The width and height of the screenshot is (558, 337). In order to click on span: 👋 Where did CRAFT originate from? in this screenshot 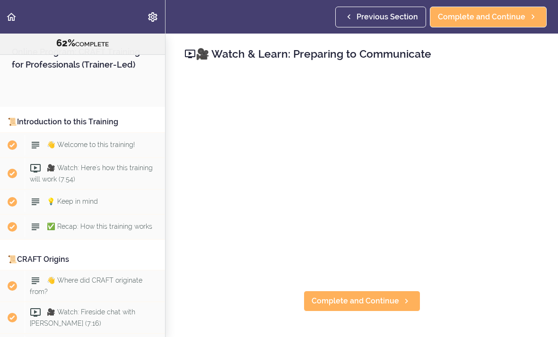, I will do `click(86, 286)`.